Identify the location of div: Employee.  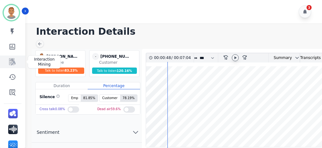
(64, 62).